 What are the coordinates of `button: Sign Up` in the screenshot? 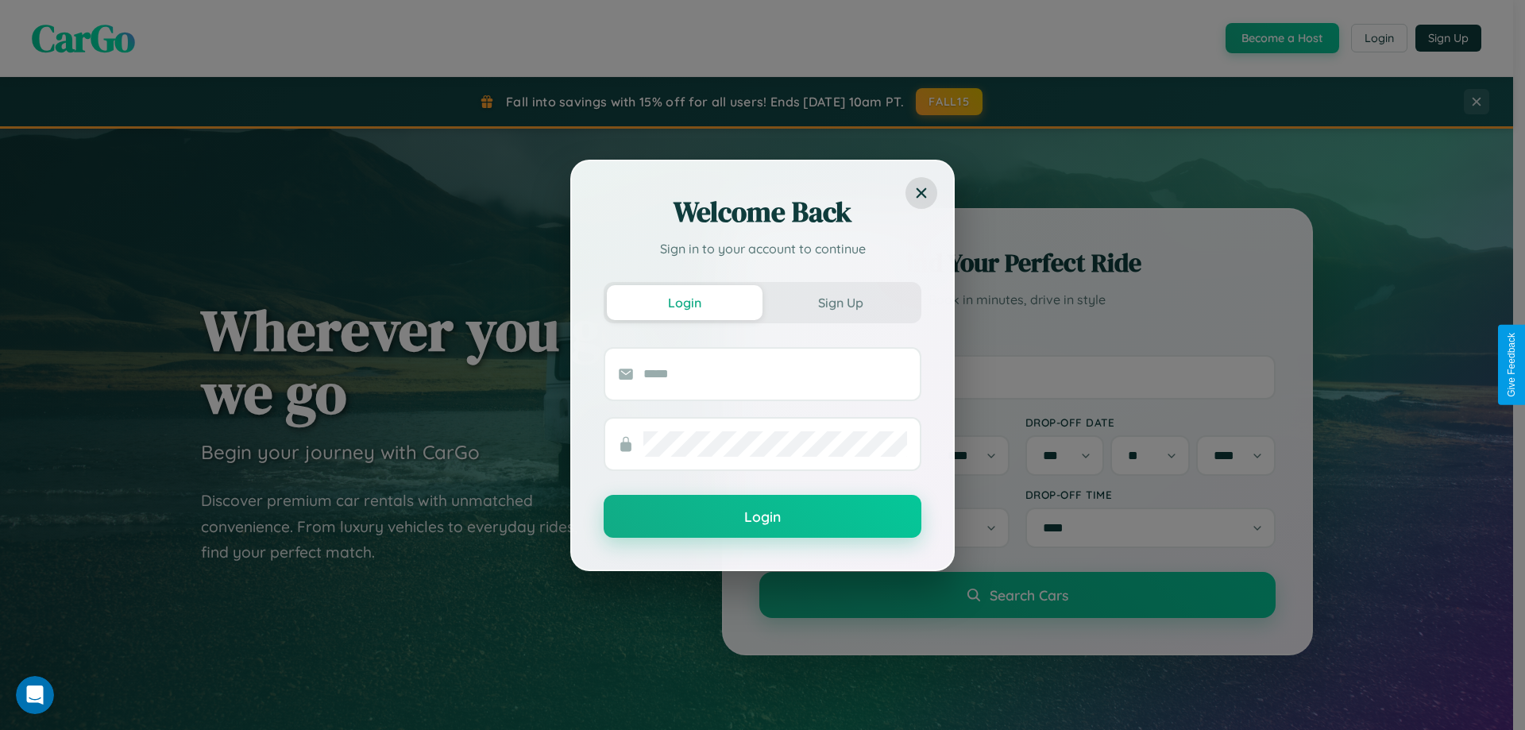 It's located at (841, 303).